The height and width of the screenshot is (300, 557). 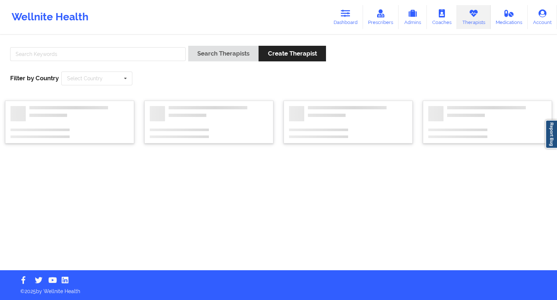 I want to click on input: Search Keywords, so click(x=98, y=54).